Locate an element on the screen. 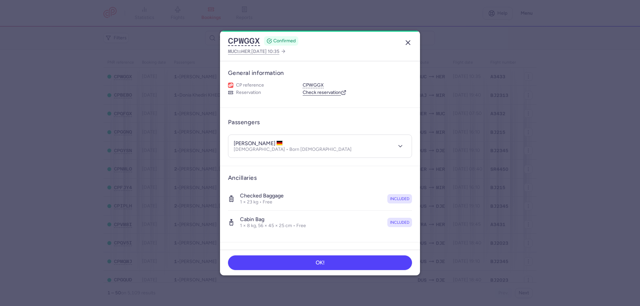 The height and width of the screenshot is (306, 640). p: 1 × 8 kg, 56 × 45 × 25 cm • Free is located at coordinates (273, 226).